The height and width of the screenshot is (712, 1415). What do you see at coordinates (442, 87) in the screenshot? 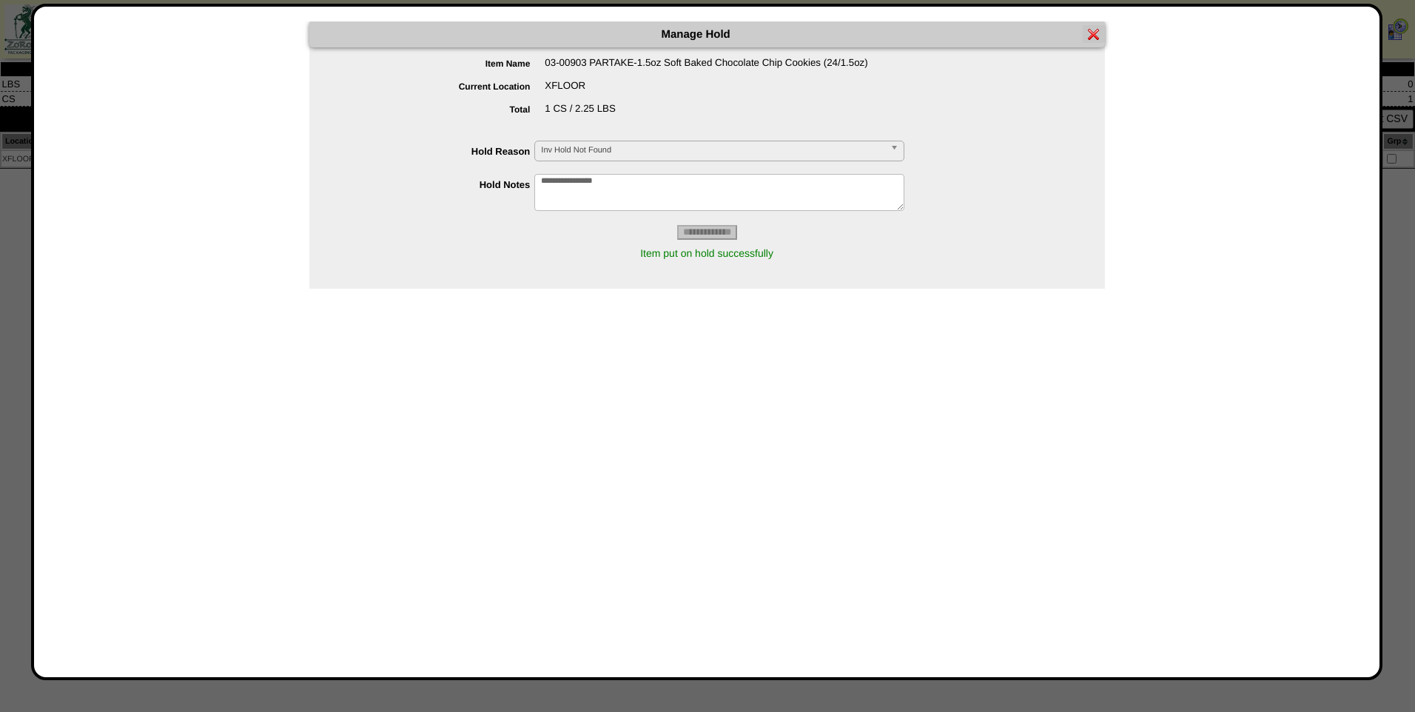
I see `label: Current Location` at bounding box center [442, 87].